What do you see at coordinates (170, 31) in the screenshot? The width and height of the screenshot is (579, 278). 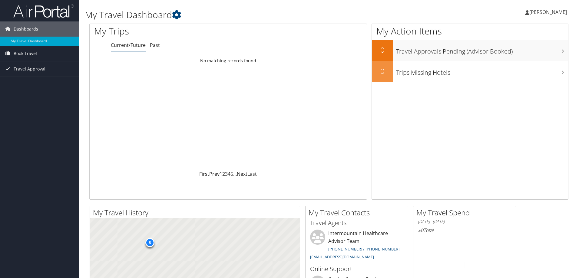 I see `h1: My Trips` at bounding box center [170, 31].